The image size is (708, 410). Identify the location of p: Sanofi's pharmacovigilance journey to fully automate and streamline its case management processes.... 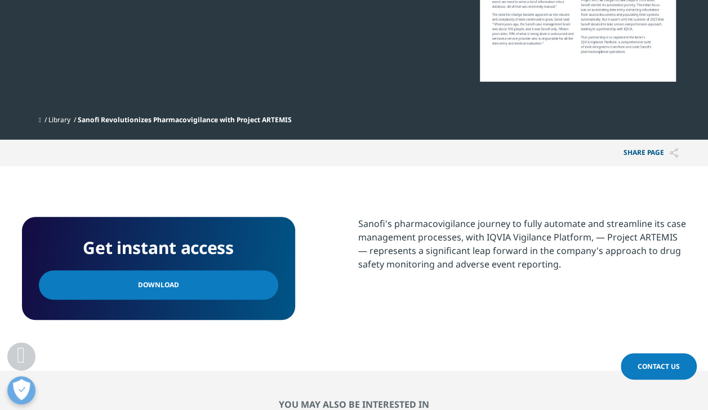
(522, 248).